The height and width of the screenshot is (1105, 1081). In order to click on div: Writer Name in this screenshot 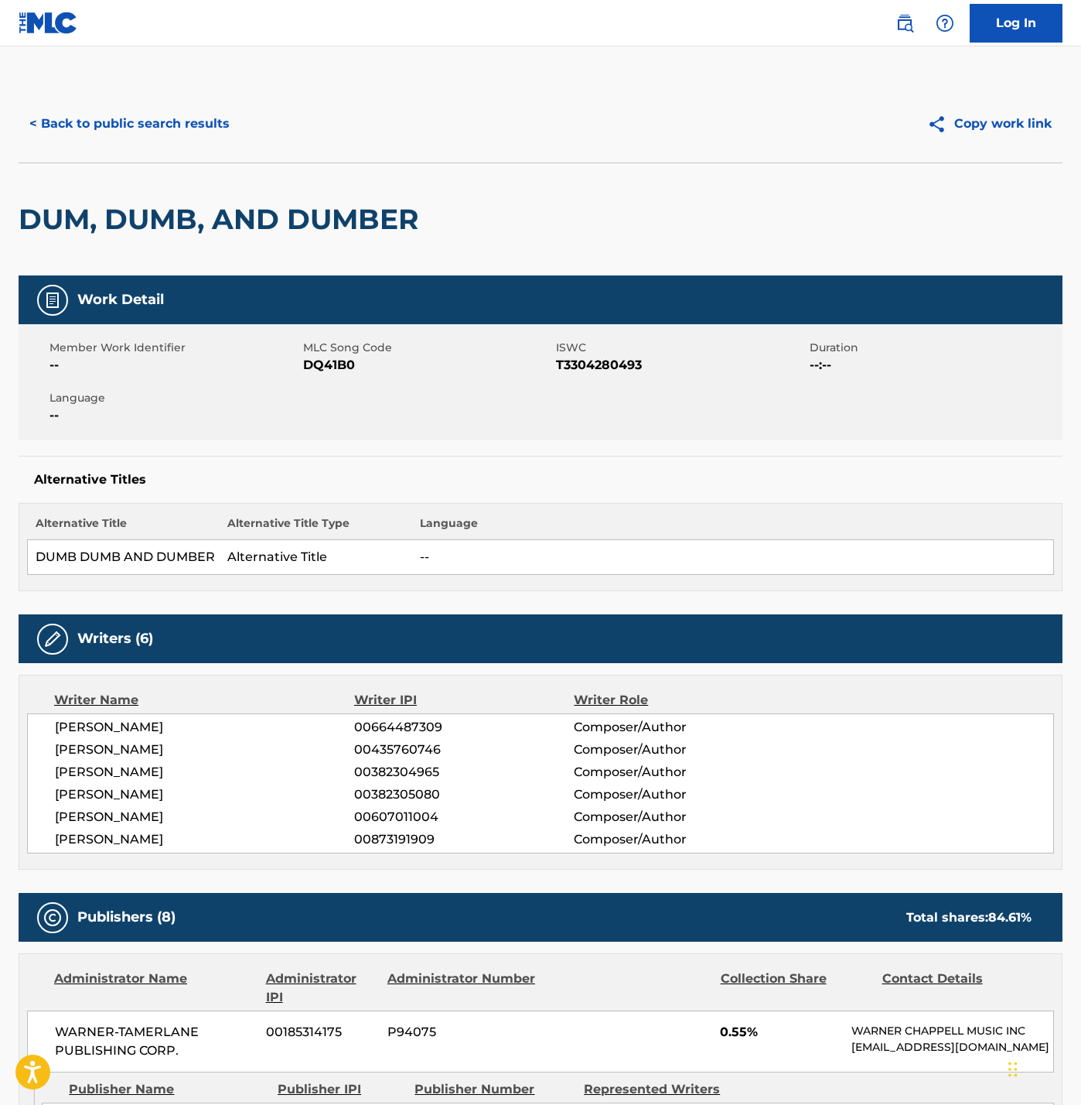, I will do `click(204, 700)`.